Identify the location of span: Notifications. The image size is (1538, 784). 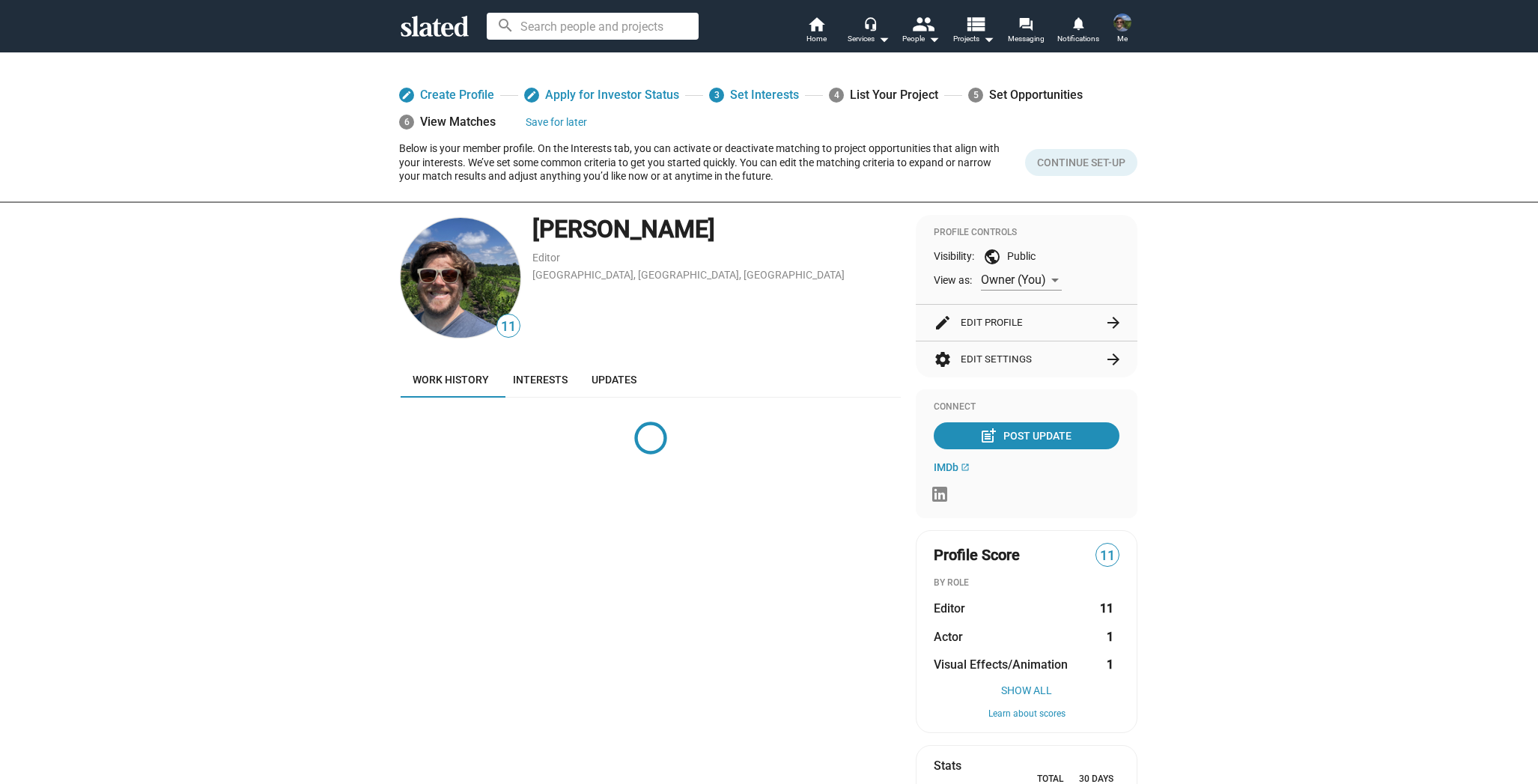
(1079, 39).